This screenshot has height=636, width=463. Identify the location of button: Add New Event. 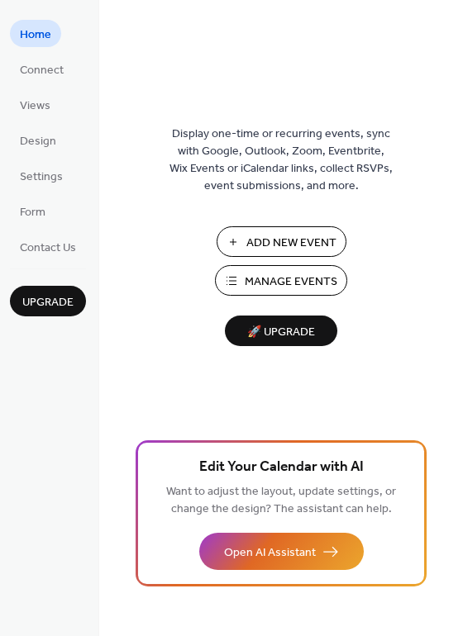
(281, 241).